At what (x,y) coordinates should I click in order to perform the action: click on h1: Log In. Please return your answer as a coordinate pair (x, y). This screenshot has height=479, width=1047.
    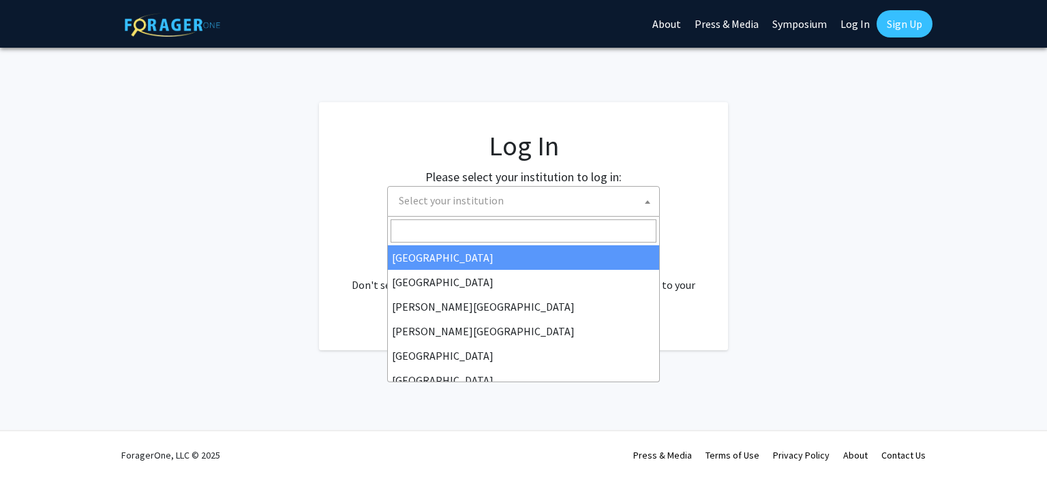
    Looking at the image, I should click on (523, 146).